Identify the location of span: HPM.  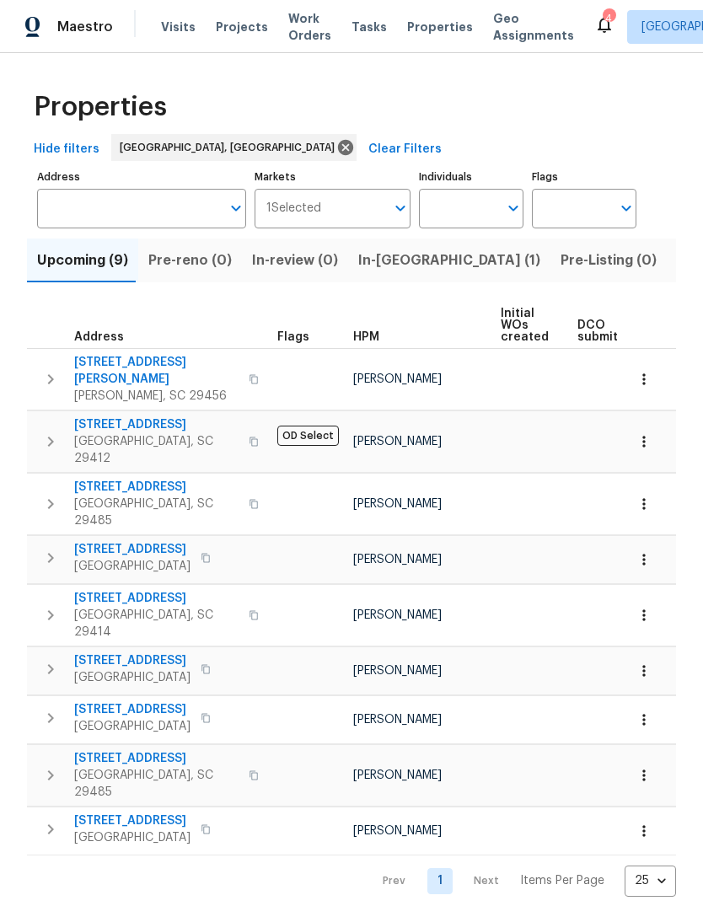
(366, 337).